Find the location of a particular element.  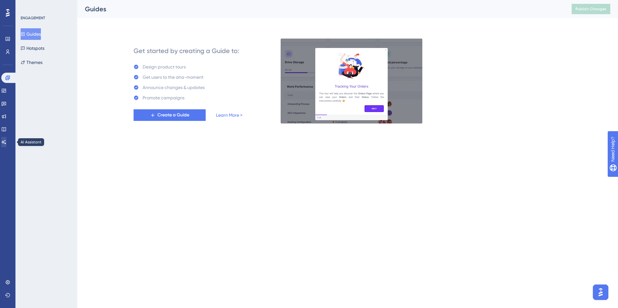

a: Learn More > is located at coordinates (229, 115).